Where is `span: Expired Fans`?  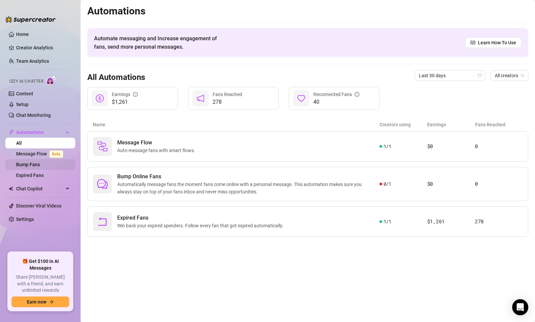
span: Expired Fans is located at coordinates (201, 218).